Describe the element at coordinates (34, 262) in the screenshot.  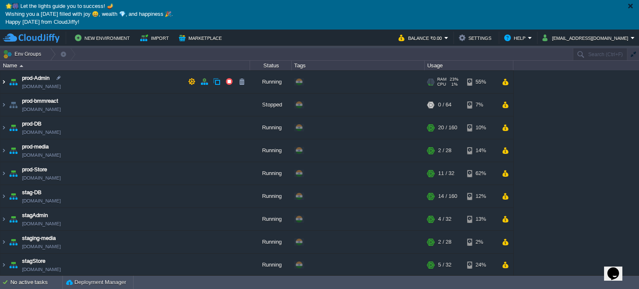
I see `a: stagStore` at that location.